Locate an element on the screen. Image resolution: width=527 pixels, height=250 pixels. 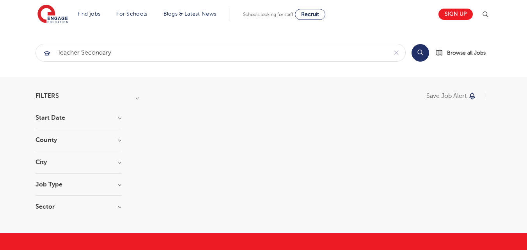
span: Schools looking for staff is located at coordinates (268, 14).